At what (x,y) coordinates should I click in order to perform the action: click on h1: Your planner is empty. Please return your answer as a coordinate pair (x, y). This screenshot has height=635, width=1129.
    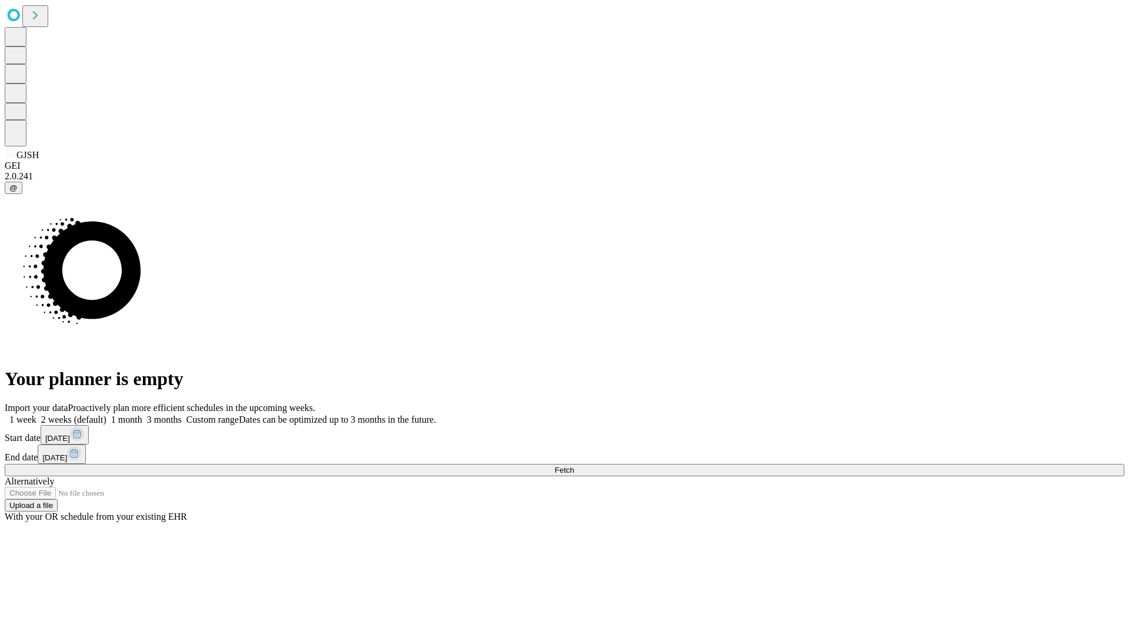
    Looking at the image, I should click on (565, 379).